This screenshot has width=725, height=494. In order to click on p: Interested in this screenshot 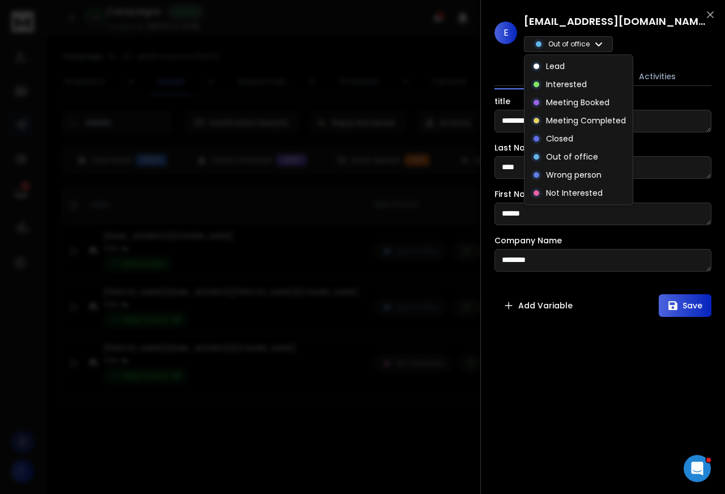, I will do `click(566, 84)`.